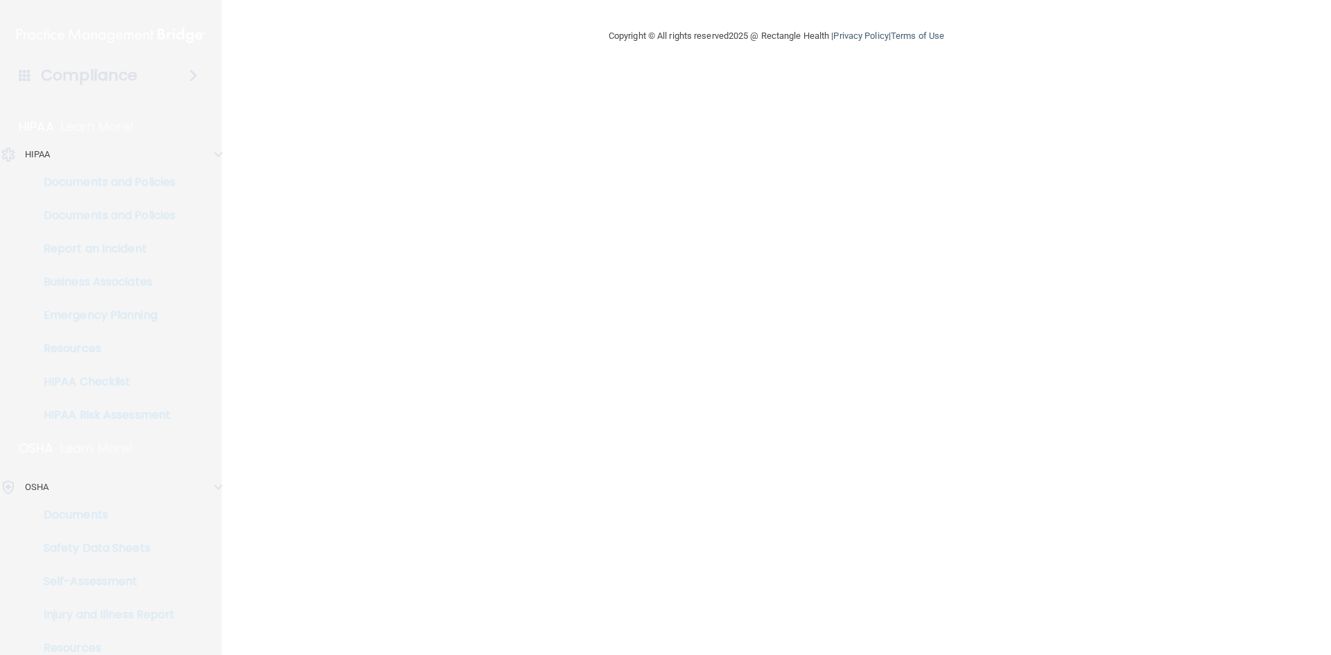 The image size is (1331, 655). I want to click on p: Documents, so click(103, 515).